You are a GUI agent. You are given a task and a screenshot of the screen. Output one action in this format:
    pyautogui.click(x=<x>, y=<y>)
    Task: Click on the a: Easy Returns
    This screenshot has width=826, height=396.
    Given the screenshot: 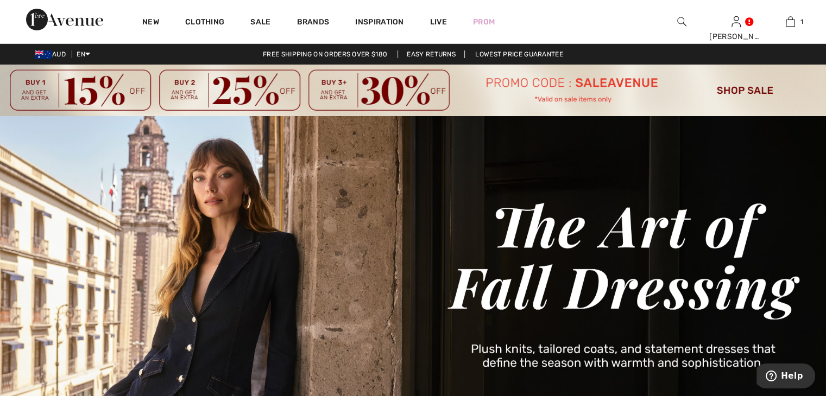 What is the action you would take?
    pyautogui.click(x=431, y=54)
    